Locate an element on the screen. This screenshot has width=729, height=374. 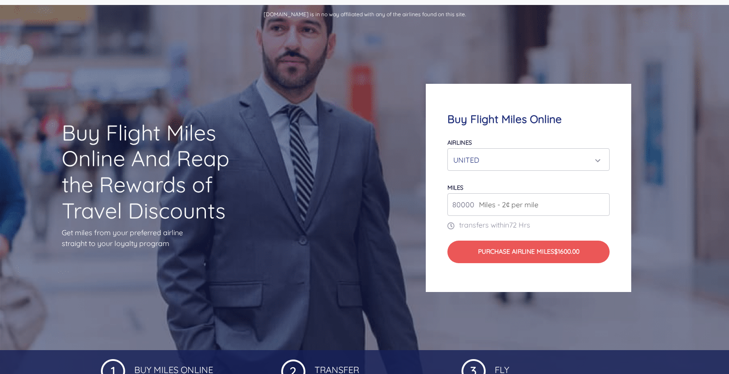
label: Airlines is located at coordinates (460, 142).